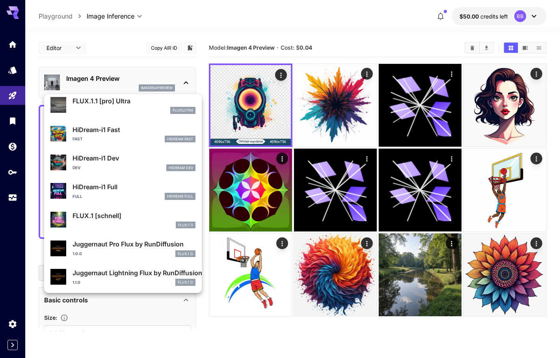 This screenshot has height=358, width=560. What do you see at coordinates (134, 244) in the screenshot?
I see `p: Juggernaut Pro Flux by RunDiffusion` at bounding box center [134, 244].